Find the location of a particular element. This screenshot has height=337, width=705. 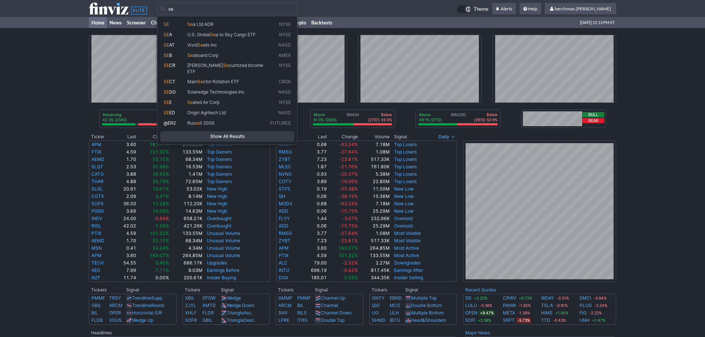

a: Recent Quotes is located at coordinates (480, 290).